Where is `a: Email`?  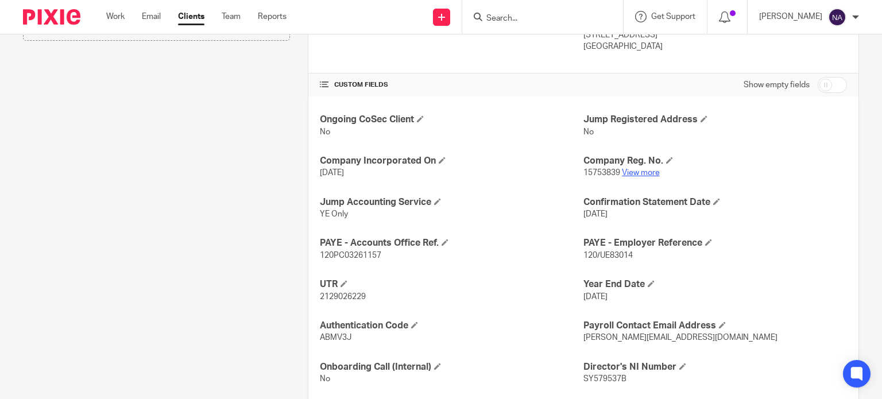
a: Email is located at coordinates (151, 17).